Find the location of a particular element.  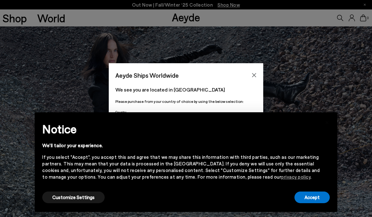

button: Close is located at coordinates (254, 75).